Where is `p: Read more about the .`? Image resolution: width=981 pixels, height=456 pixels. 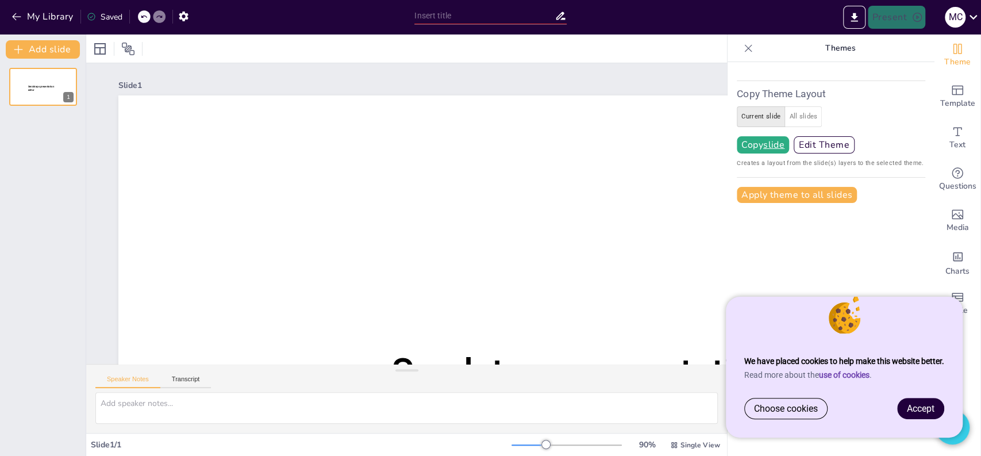 p: Read more about the . is located at coordinates (845, 375).